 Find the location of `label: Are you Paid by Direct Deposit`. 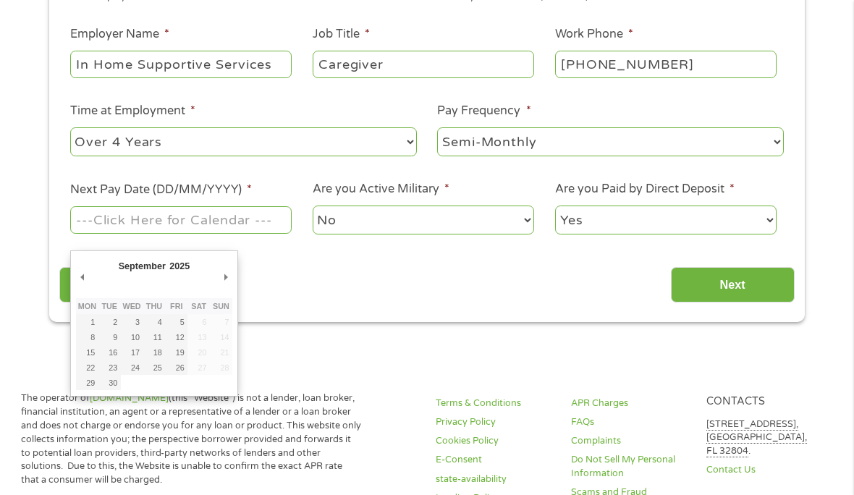

label: Are you Paid by Direct Deposit is located at coordinates (645, 189).